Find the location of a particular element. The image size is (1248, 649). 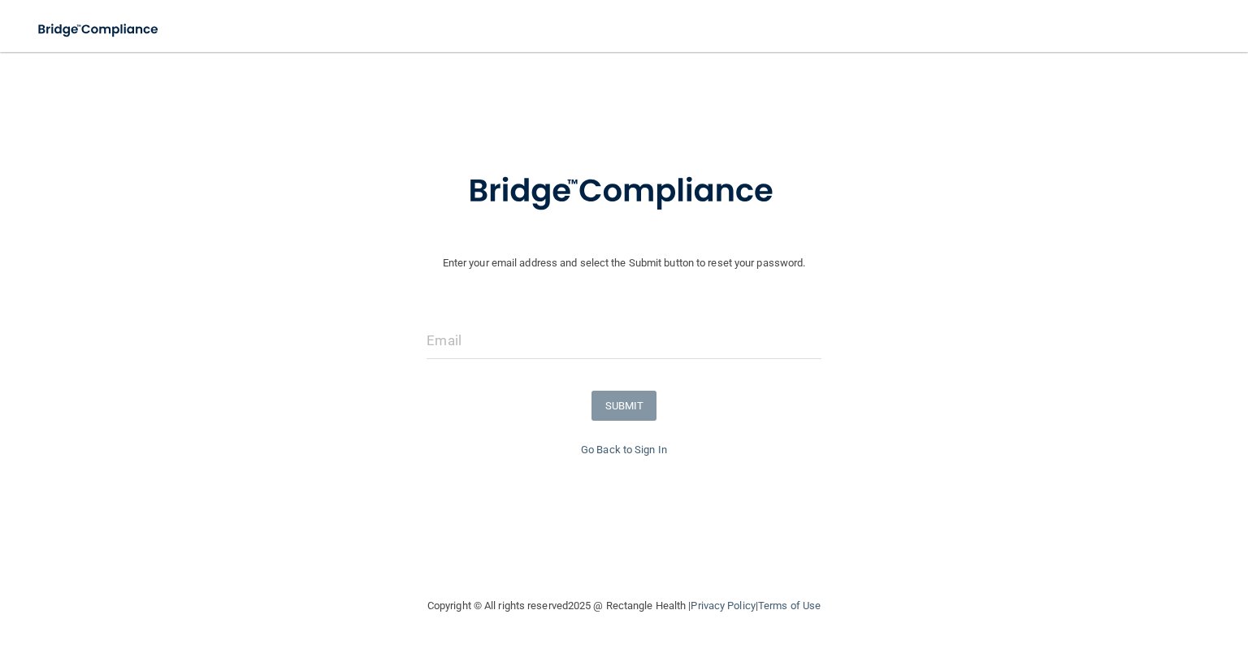

a: Go Back to Sign In is located at coordinates (624, 449).